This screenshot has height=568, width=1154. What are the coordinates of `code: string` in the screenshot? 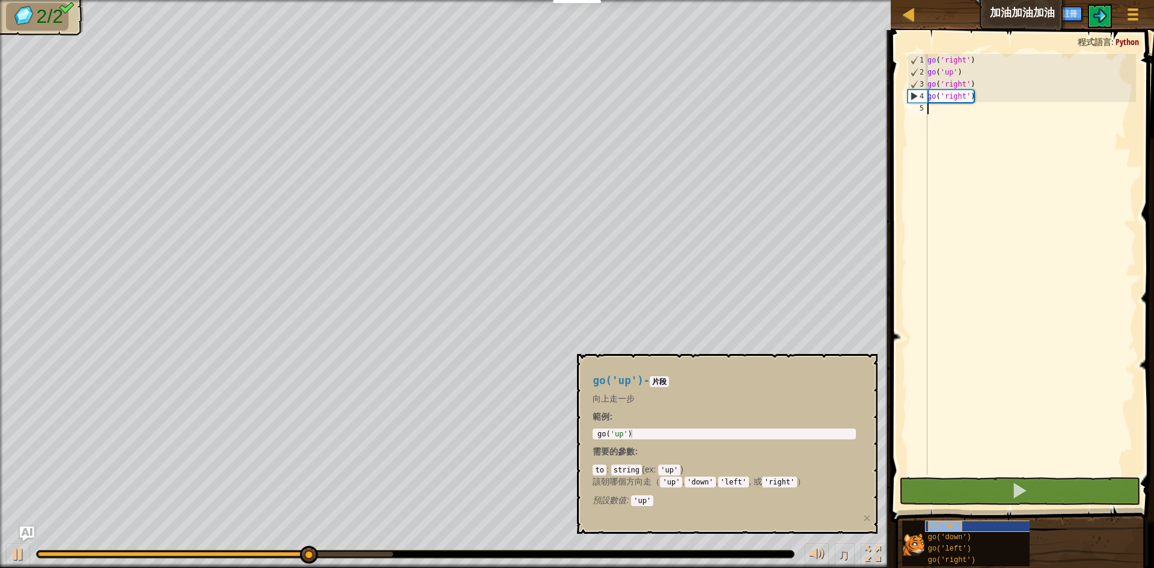 It's located at (626, 470).